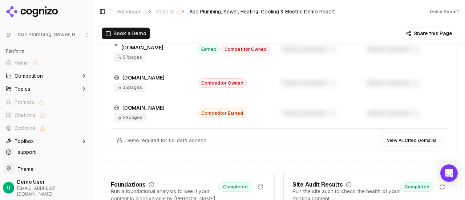 The image size is (465, 200). What do you see at coordinates (53, 182) in the screenshot?
I see `span: Demo User` at bounding box center [53, 182].